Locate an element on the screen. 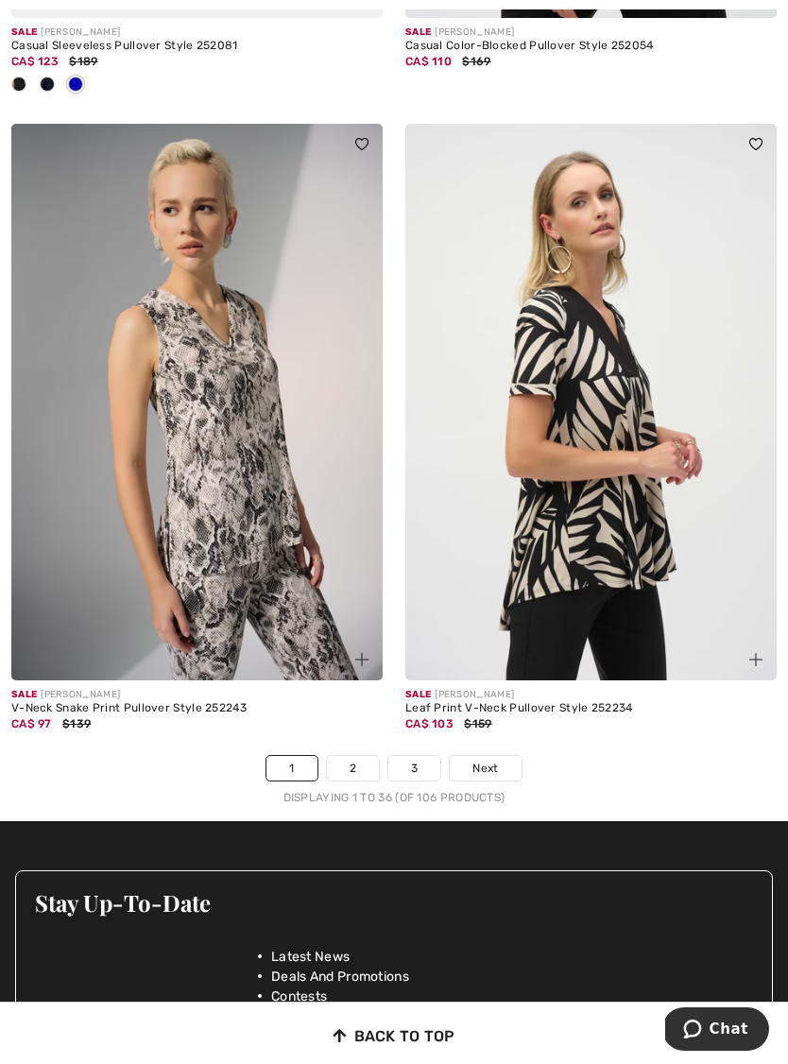  a: 1 is located at coordinates (291, 768).